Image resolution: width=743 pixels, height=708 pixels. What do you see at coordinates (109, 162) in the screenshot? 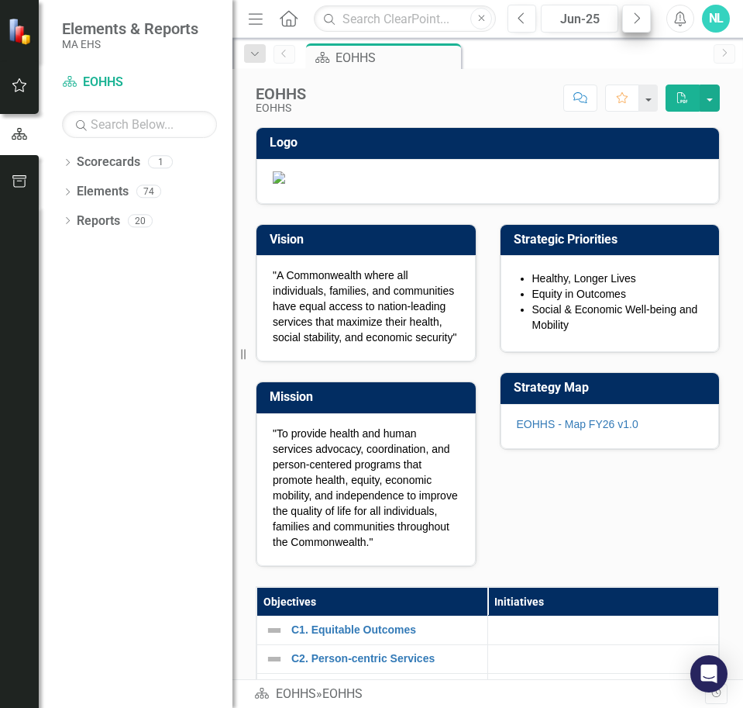
I see `a: Scorecards` at bounding box center [109, 162].